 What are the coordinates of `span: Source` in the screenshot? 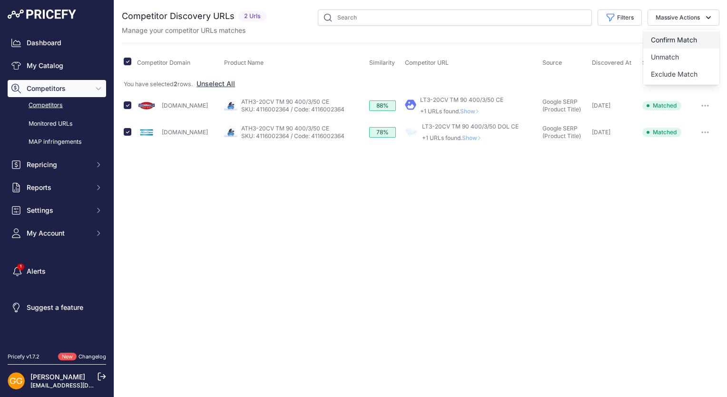 It's located at (552, 62).